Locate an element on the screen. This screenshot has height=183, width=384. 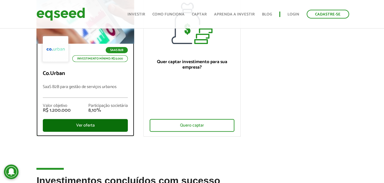
a: Blog is located at coordinates (267, 14).